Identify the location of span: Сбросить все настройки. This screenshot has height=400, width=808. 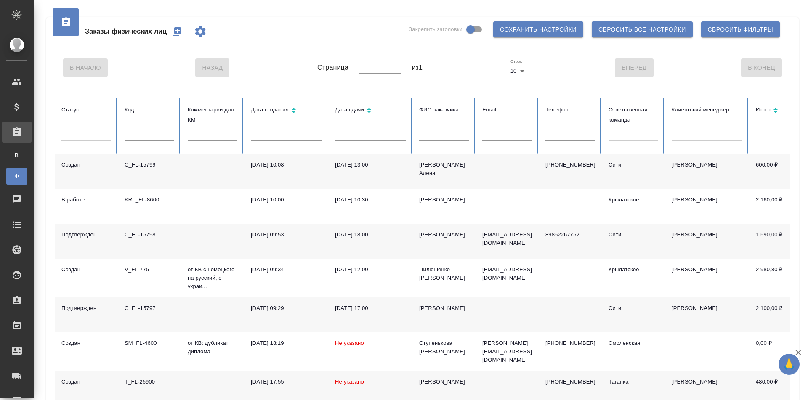
(642, 29).